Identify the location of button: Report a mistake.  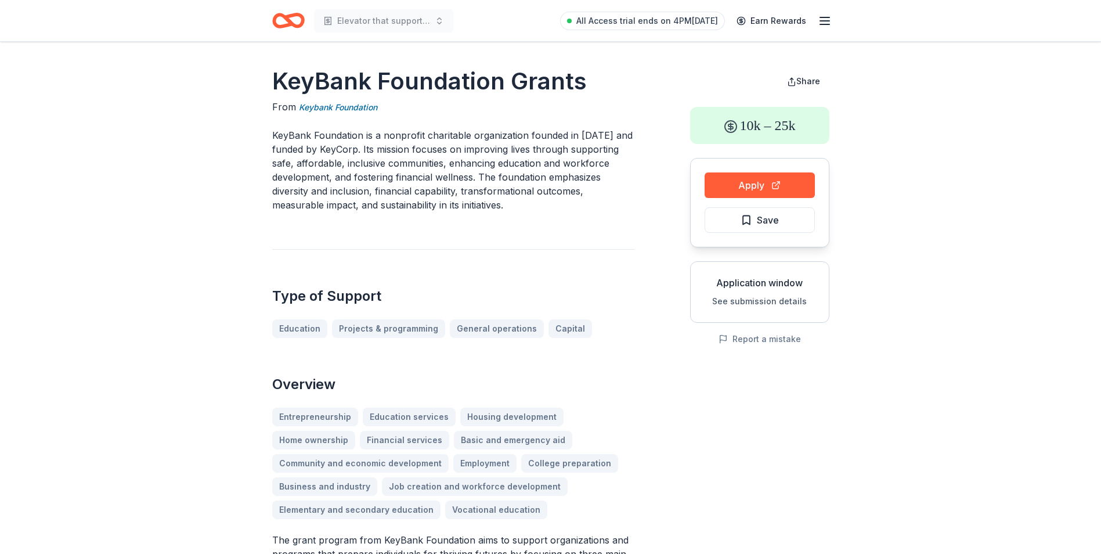
(760, 339).